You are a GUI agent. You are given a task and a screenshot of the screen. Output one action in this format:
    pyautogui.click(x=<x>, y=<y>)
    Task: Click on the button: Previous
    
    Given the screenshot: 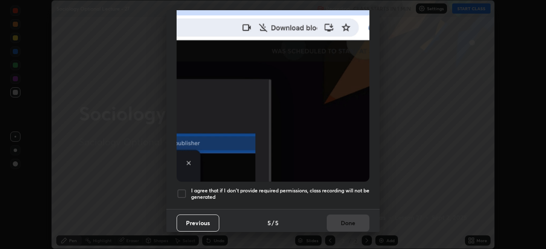 What is the action you would take?
    pyautogui.click(x=198, y=223)
    